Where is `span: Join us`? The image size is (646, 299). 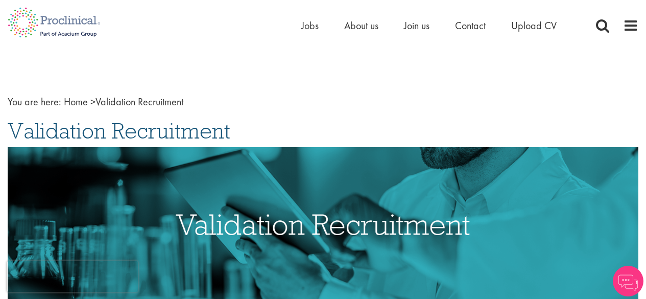 span: Join us is located at coordinates (416, 26).